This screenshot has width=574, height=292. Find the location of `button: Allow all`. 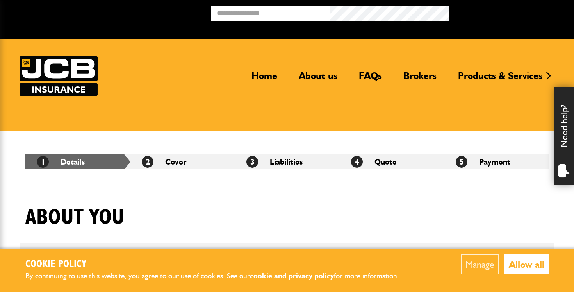

button: Allow all is located at coordinates (526, 264).